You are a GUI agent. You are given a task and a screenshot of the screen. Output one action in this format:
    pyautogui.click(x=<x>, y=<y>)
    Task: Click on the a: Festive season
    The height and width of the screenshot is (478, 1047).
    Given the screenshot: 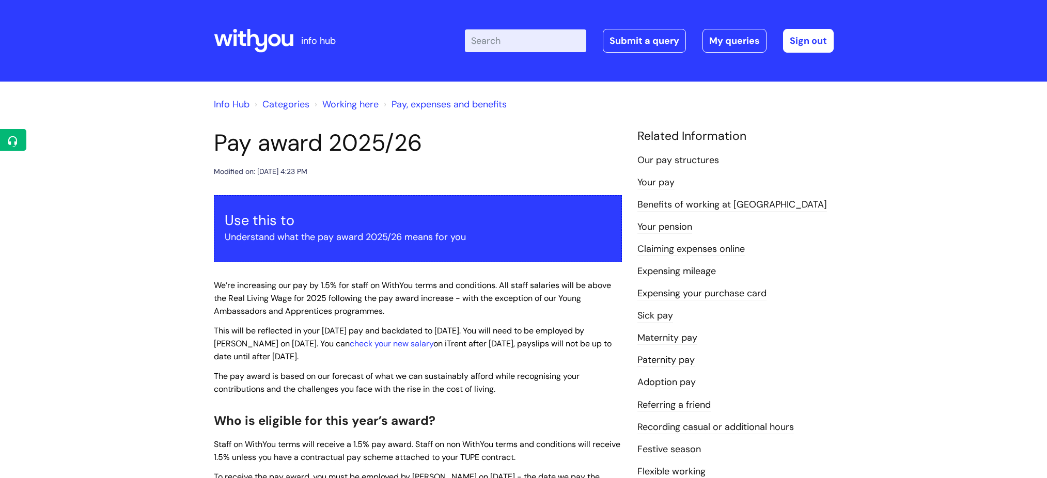 What is the action you would take?
    pyautogui.click(x=669, y=450)
    